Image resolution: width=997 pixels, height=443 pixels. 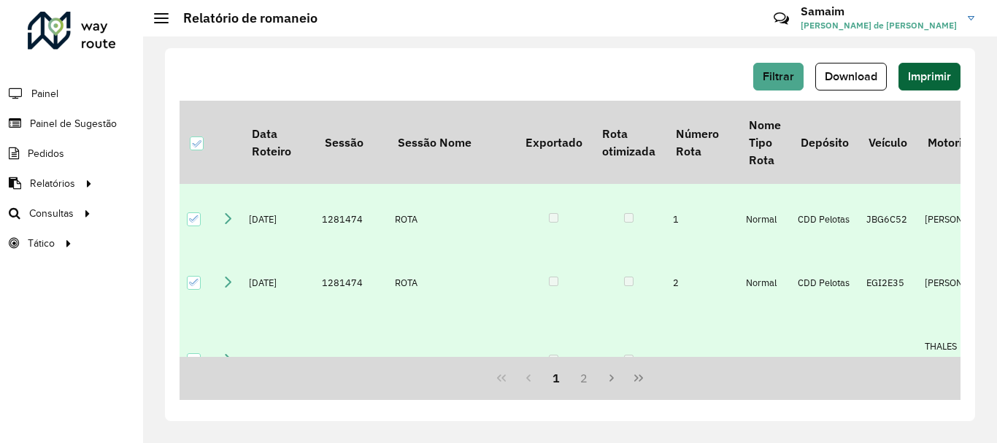 What do you see at coordinates (351, 142) in the screenshot?
I see `th: Sessão` at bounding box center [351, 142].